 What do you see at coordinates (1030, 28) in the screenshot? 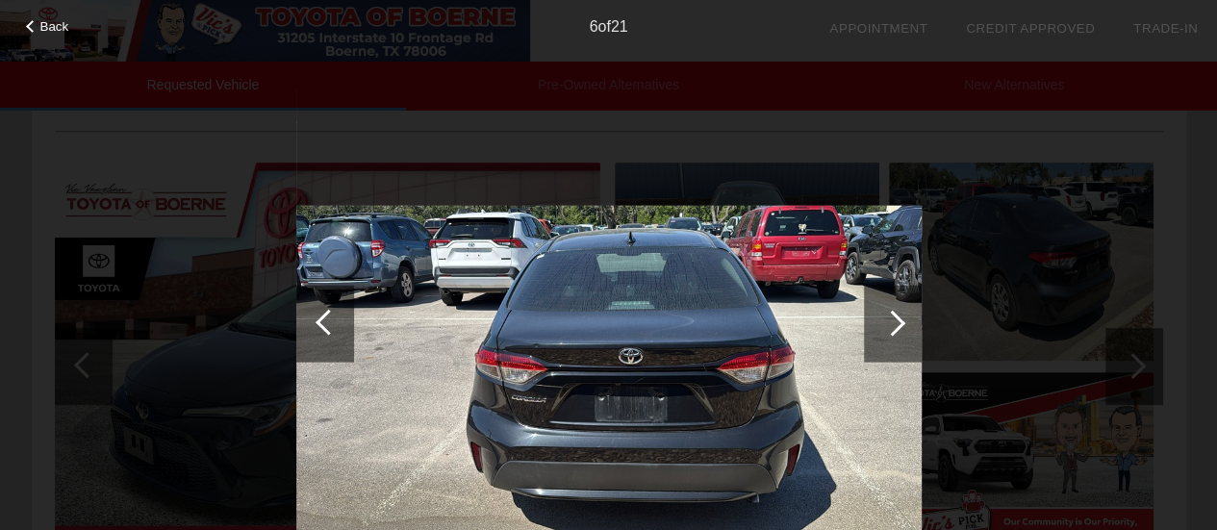
I see `a: Credit Approved` at bounding box center [1030, 28].